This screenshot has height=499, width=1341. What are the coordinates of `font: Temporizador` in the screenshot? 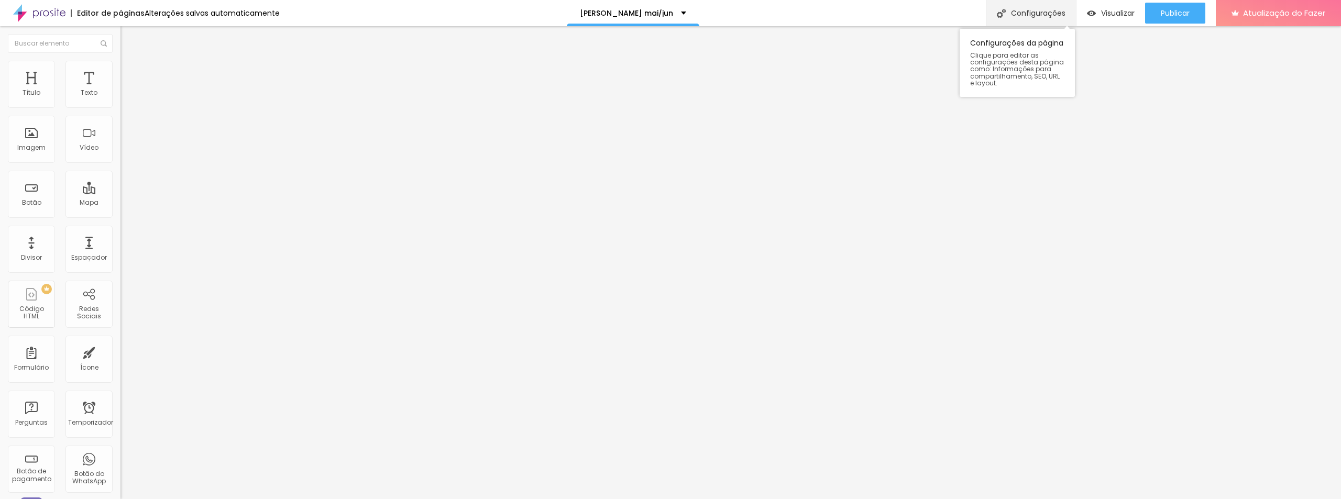 It's located at (91, 422).